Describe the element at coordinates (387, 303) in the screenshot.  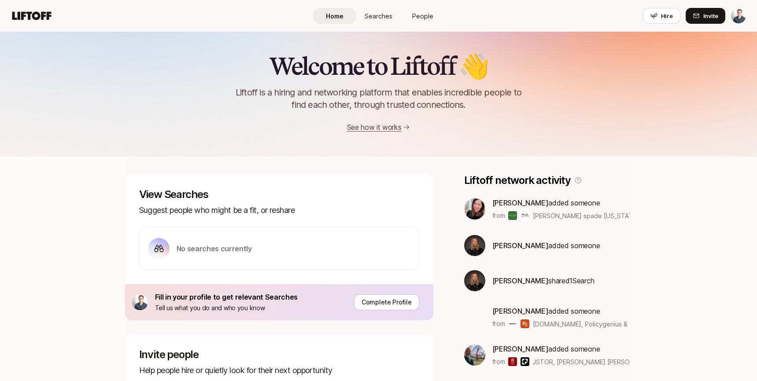
I see `button: Complete Profile` at that location.